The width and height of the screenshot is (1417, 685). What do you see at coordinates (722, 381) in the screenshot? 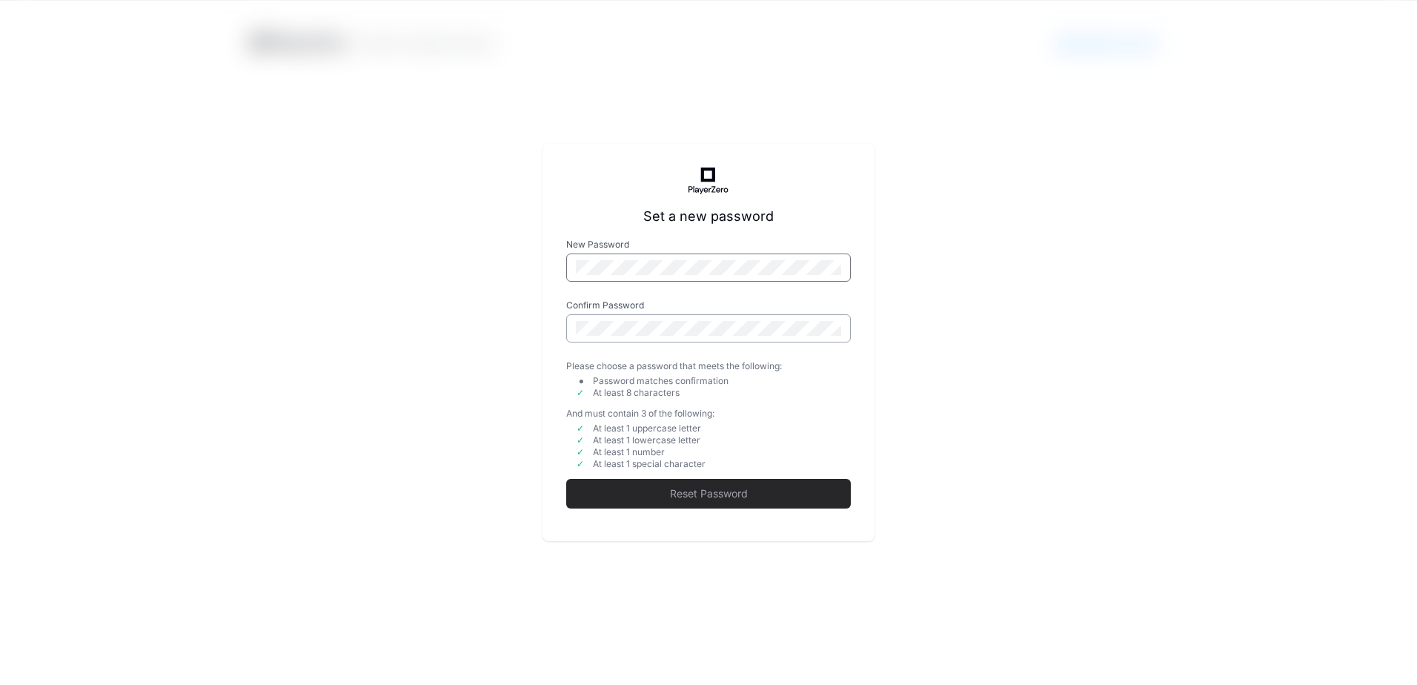
I see `div: Password matches confirmation` at bounding box center [722, 381].